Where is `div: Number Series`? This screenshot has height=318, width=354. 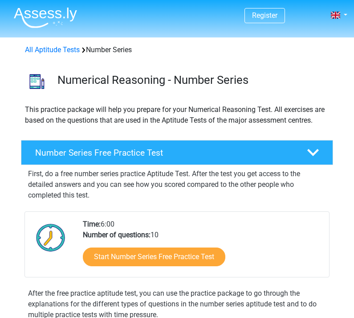
div: Number Series is located at coordinates (177, 50).